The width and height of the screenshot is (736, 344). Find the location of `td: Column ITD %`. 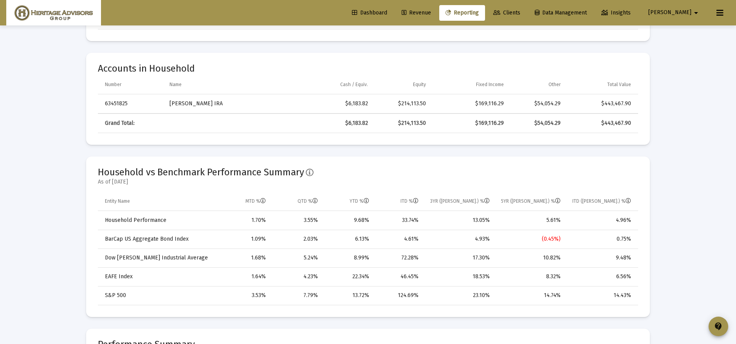

td: Column ITD % is located at coordinates (399, 202).